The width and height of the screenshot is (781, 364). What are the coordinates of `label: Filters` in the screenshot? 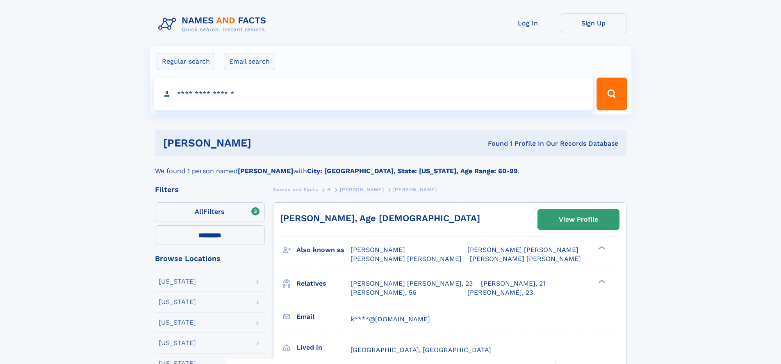 It's located at (210, 212).